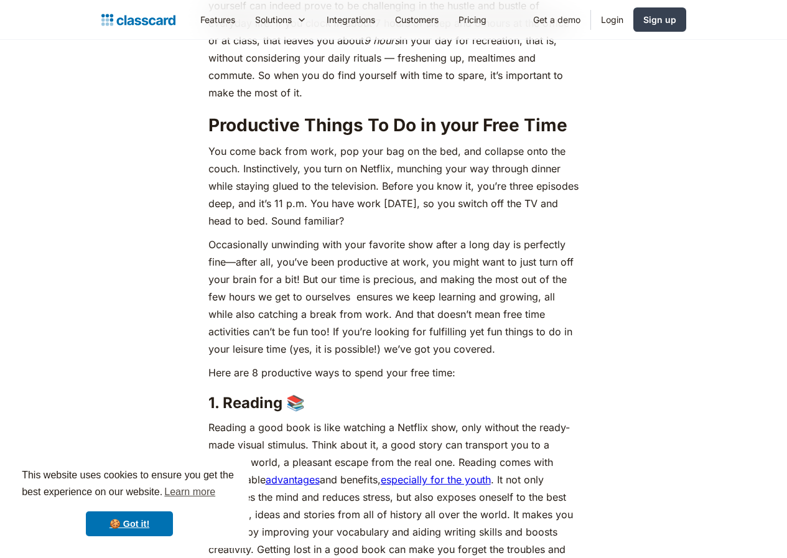 The width and height of the screenshot is (787, 558). Describe the element at coordinates (612, 19) in the screenshot. I see `a: Login` at that location.